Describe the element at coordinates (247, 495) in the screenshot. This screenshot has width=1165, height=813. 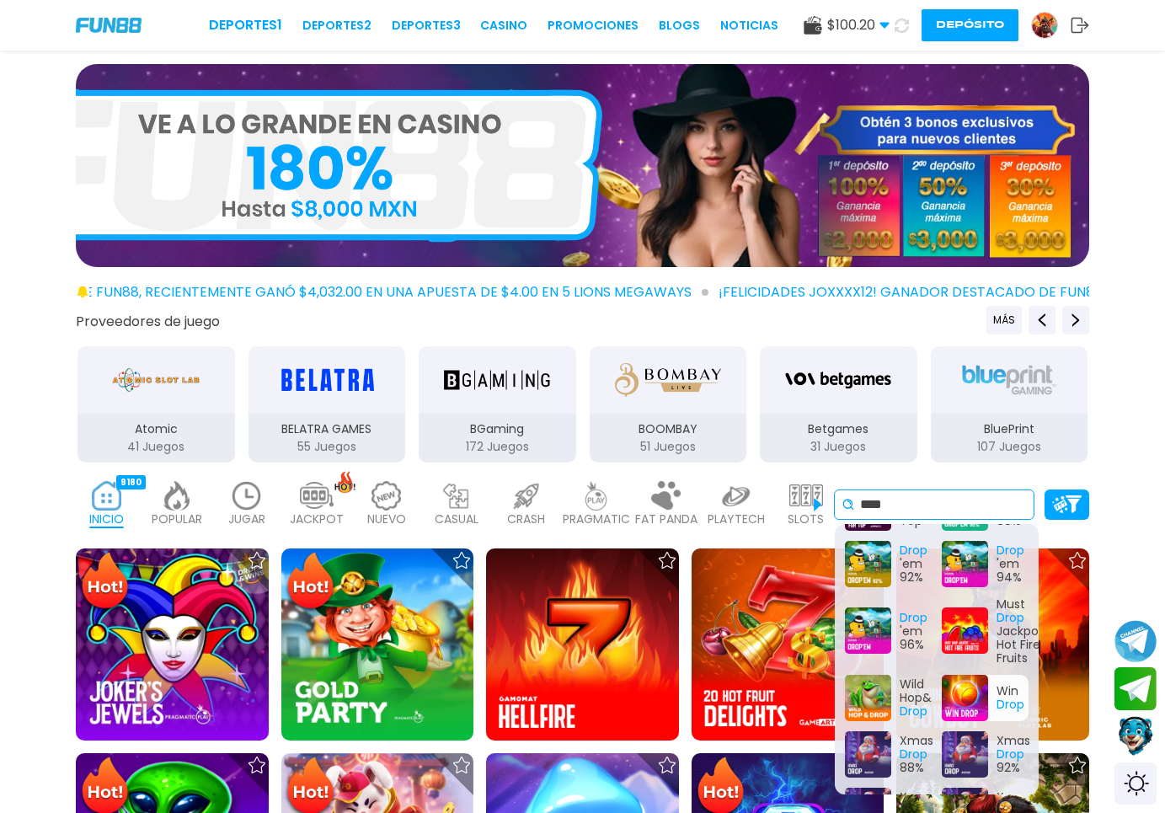
I see `img: recent_light.webp` at that location.